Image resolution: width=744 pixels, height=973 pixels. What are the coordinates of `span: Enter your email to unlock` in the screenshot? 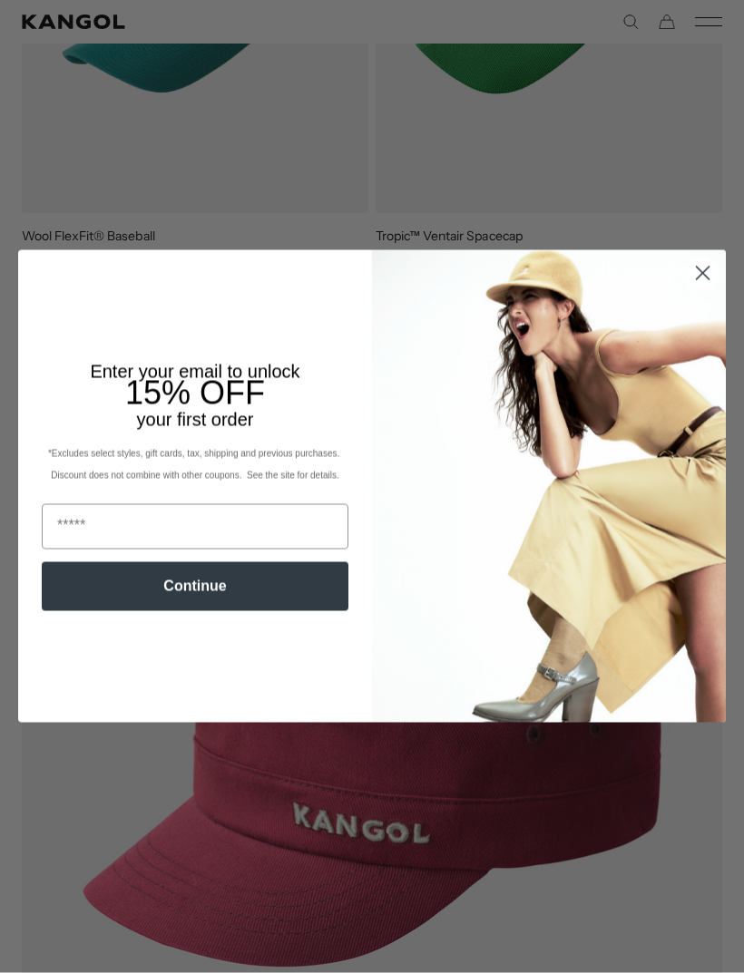 It's located at (194, 372).